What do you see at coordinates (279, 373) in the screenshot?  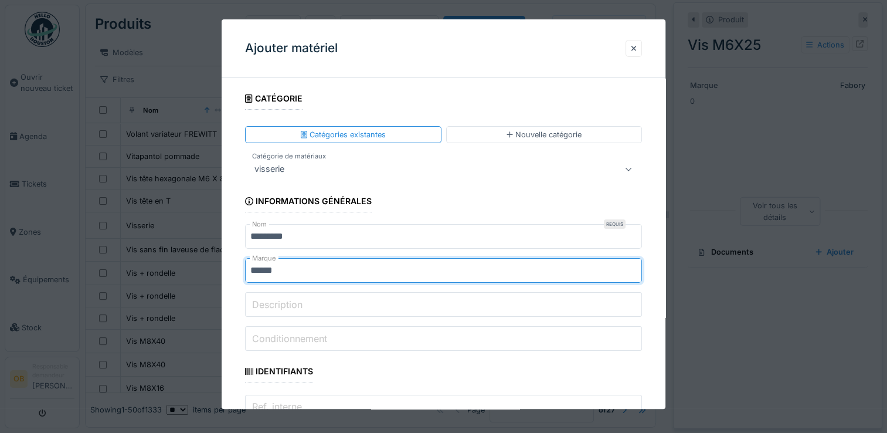 I see `div: Identifiants` at bounding box center [279, 373].